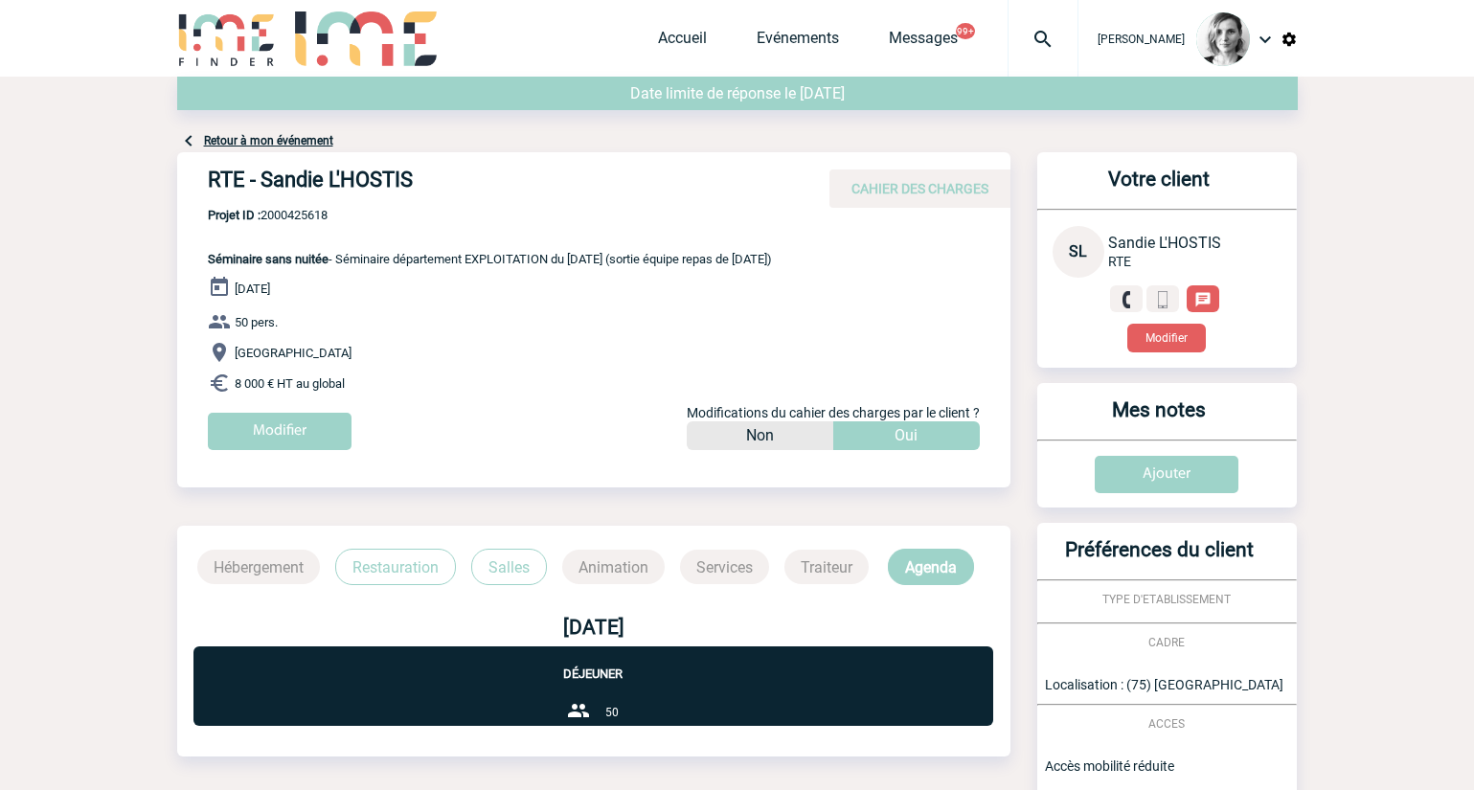 This screenshot has width=1474, height=790. I want to click on a: Messages, so click(923, 42).